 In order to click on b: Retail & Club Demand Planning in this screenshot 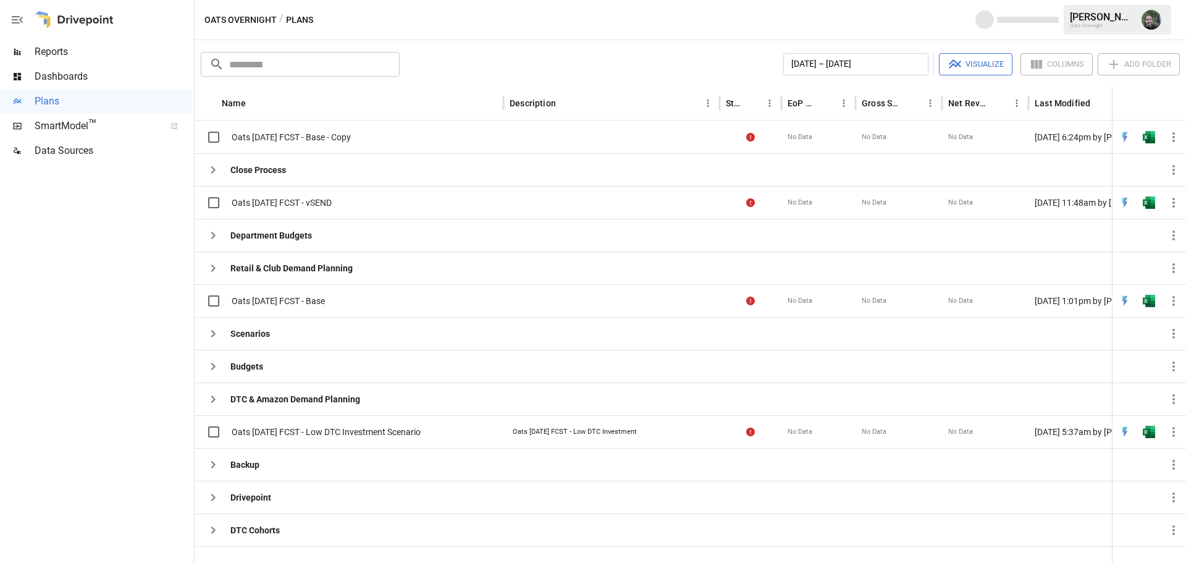, I will do `click(292, 268)`.